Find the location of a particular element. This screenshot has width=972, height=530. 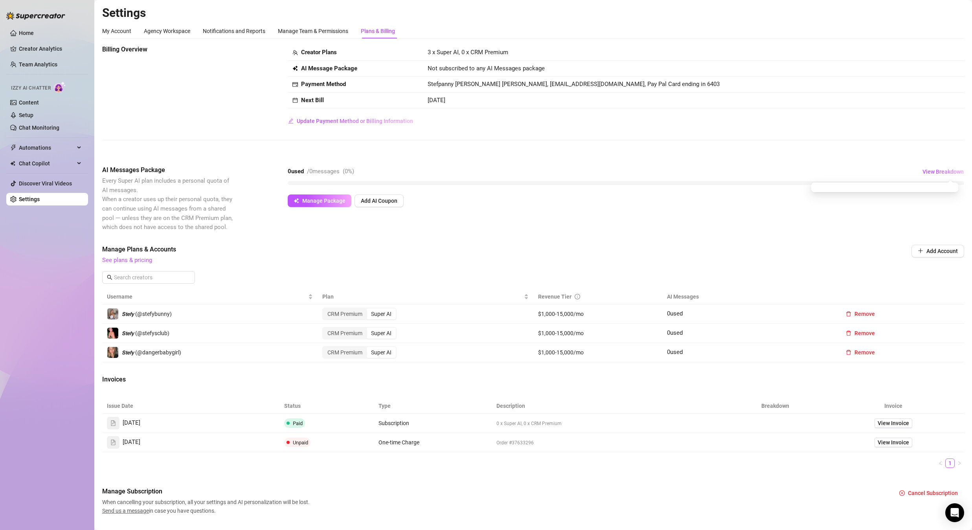

div: Notifications and Reports is located at coordinates (234, 31).